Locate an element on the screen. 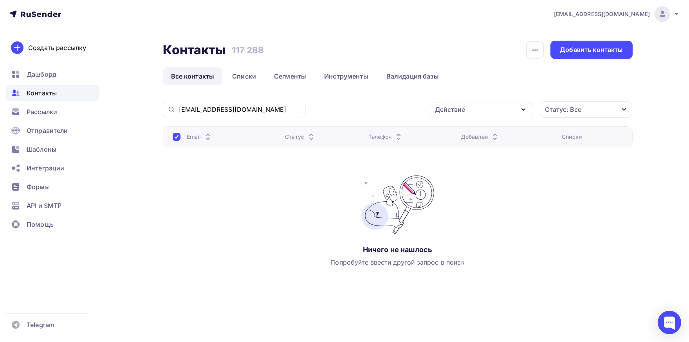 The height and width of the screenshot is (342, 689). span: Шаблоны is located at coordinates (41, 150).